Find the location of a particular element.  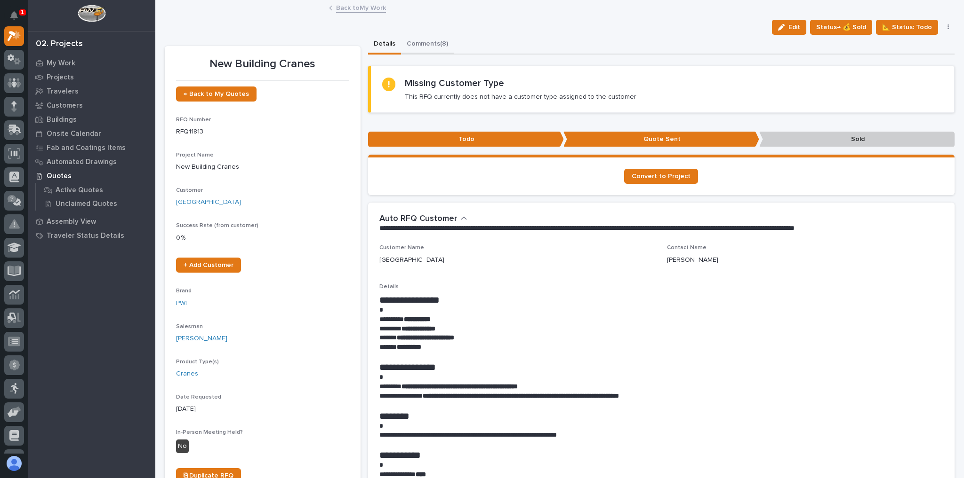

span: Success Rate (from customer) is located at coordinates (217, 226).